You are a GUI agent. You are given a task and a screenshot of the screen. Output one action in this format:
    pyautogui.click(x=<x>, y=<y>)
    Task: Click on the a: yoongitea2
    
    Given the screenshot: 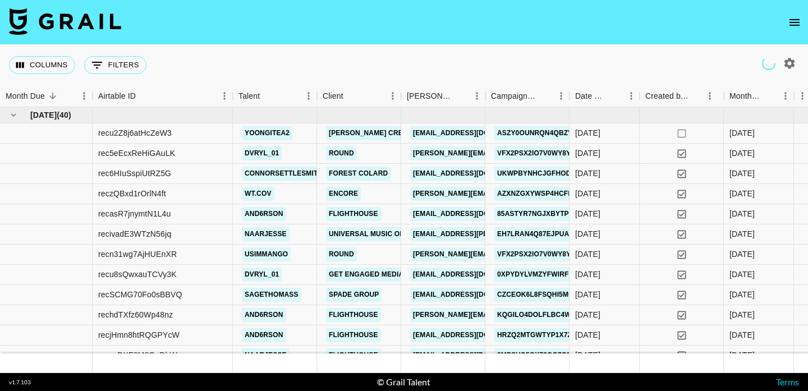 What is the action you would take?
    pyautogui.click(x=267, y=133)
    